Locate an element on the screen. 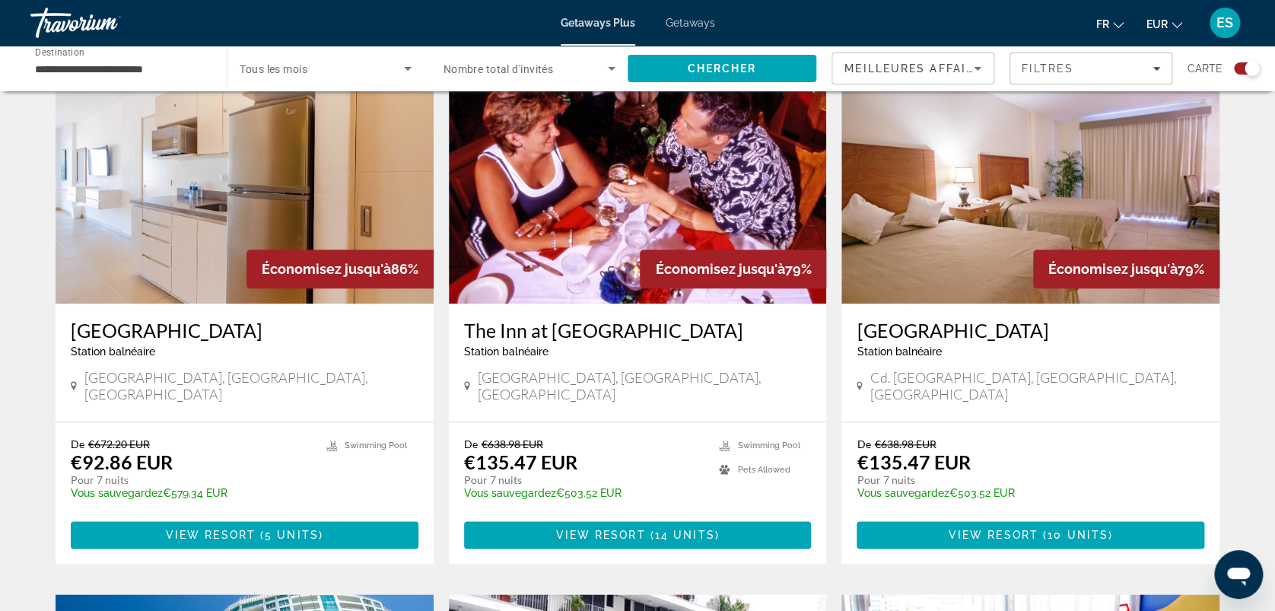  div: 86% is located at coordinates (340, 269).